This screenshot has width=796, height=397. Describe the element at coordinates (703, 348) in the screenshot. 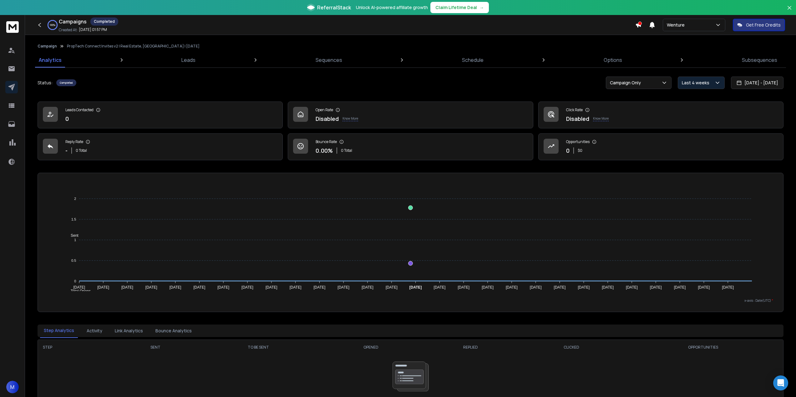

I see `th: OPPORTUNITIES` at that location.